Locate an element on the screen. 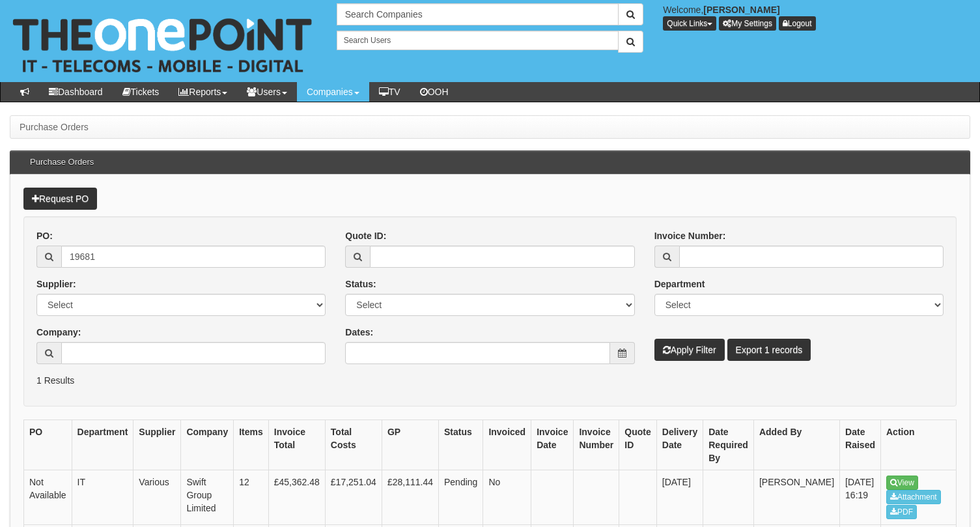  td: Pending is located at coordinates (460, 497).